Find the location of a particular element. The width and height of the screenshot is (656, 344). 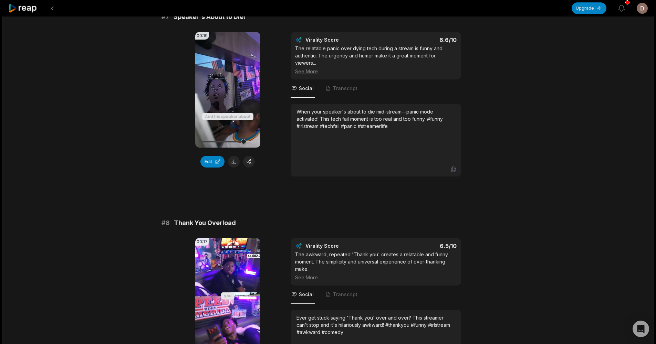

div: The relatable panic over dying tech during a stream is funny and authentic. The urgency and humor... is located at coordinates (376, 60).